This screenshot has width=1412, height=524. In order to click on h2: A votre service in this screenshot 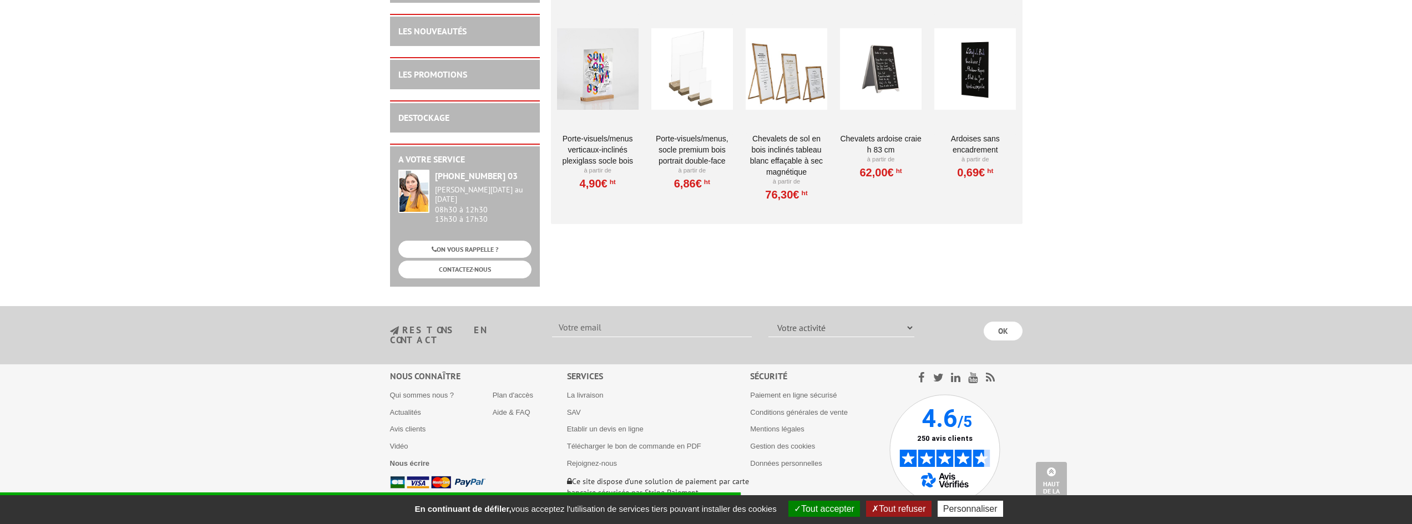, I will do `click(465, 160)`.